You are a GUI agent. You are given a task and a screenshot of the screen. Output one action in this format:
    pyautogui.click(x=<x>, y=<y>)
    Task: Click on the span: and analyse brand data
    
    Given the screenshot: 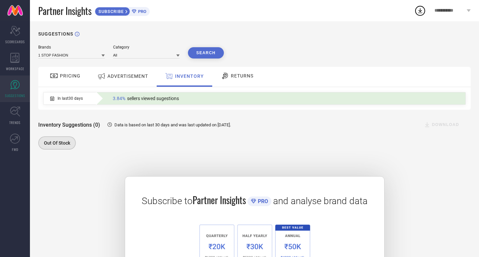 What is the action you would take?
    pyautogui.click(x=320, y=201)
    